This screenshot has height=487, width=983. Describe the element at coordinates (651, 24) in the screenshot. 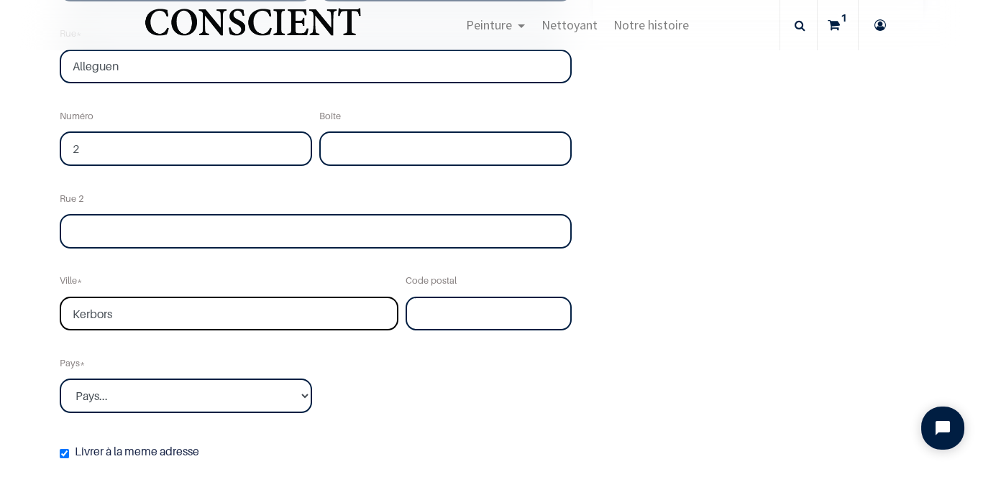

I see `span: Notre histoire` at that location.